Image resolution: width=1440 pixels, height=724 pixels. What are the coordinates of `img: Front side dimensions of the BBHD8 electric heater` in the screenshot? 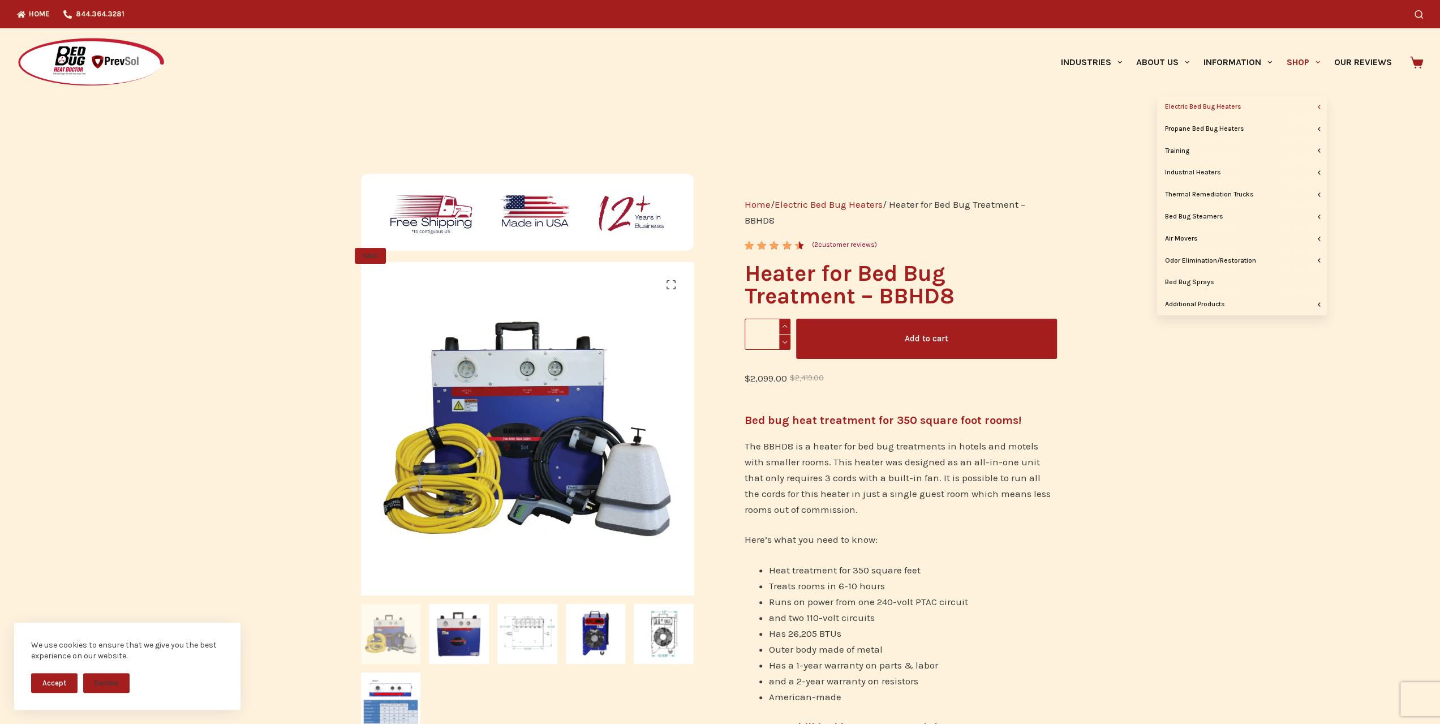 It's located at (527, 634).